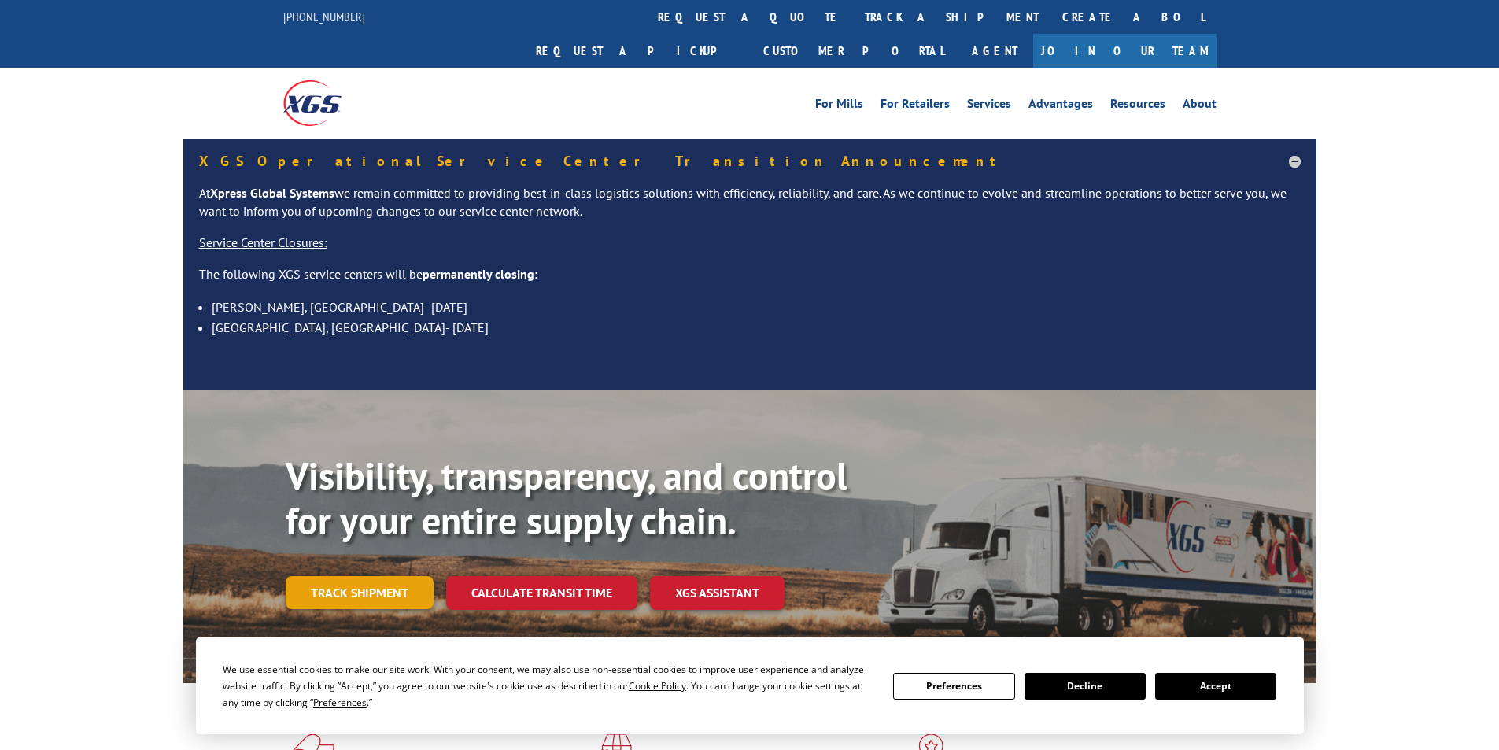 This screenshot has height=750, width=1499. I want to click on span: Preferences, so click(340, 702).